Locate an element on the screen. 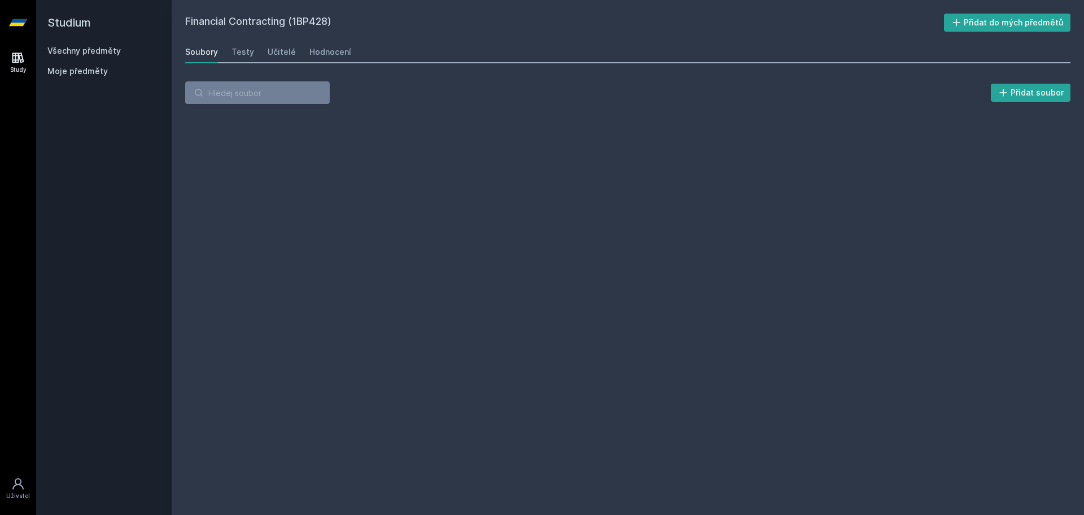  div: Učitelé is located at coordinates (282, 52).